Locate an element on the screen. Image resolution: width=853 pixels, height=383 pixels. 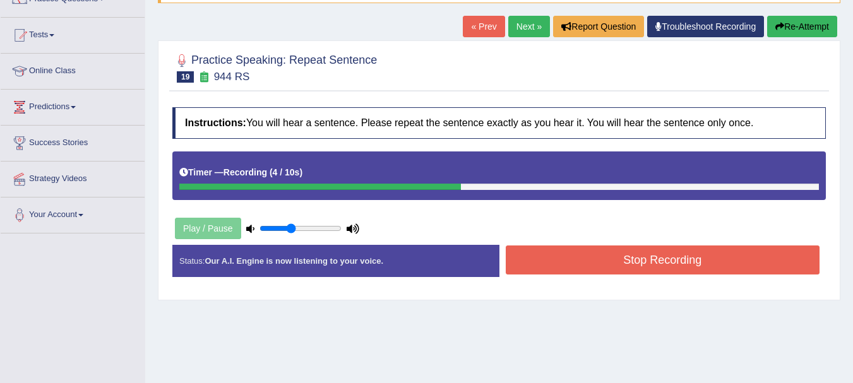
a: Tests is located at coordinates (73, 33).